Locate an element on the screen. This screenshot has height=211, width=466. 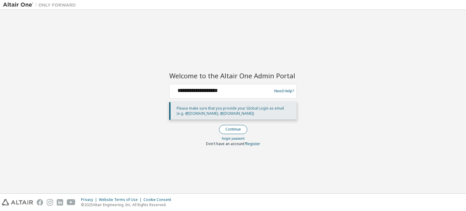
button: Continue is located at coordinates (233, 129).